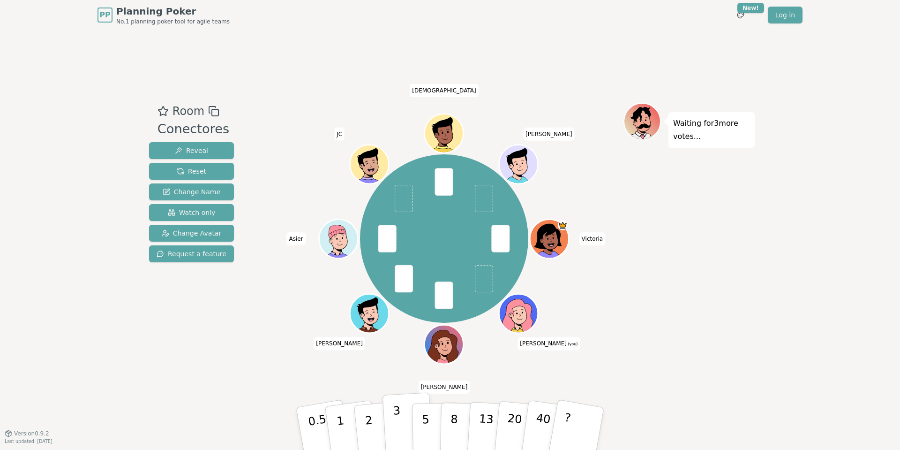  I want to click on span: Victoria is the host, so click(563, 225).